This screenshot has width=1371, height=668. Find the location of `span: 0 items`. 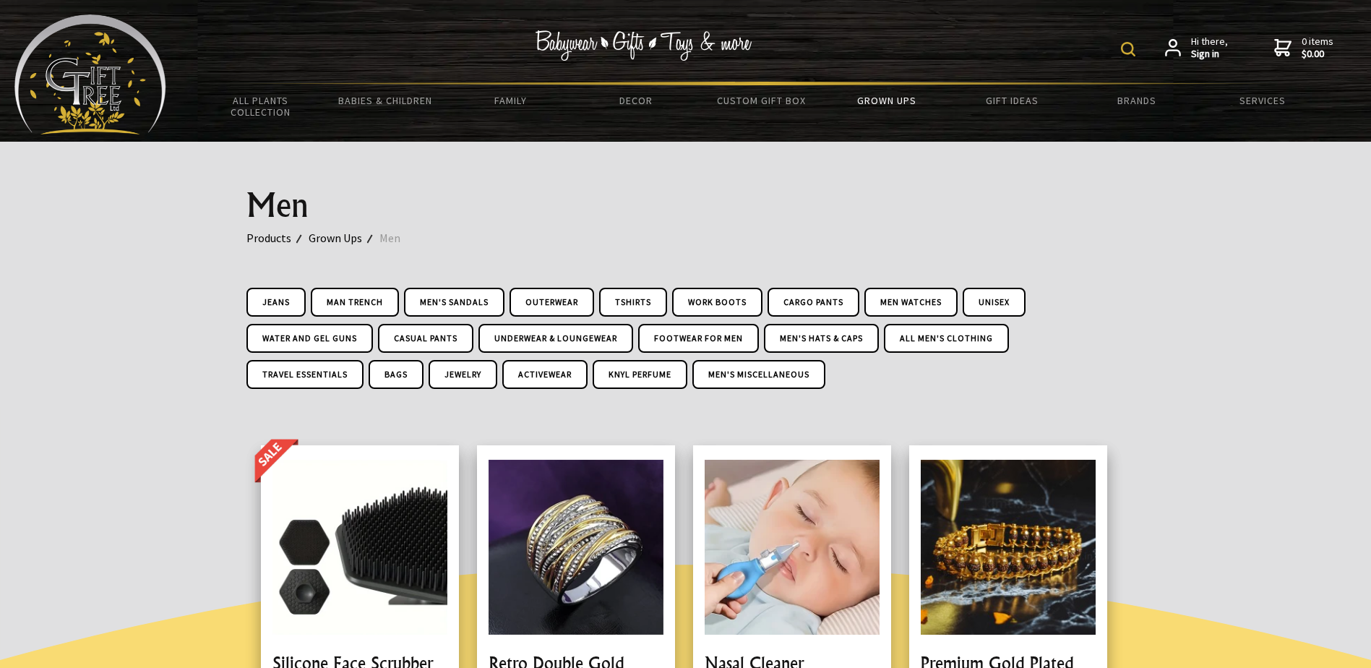

span: 0 items is located at coordinates (1317, 48).